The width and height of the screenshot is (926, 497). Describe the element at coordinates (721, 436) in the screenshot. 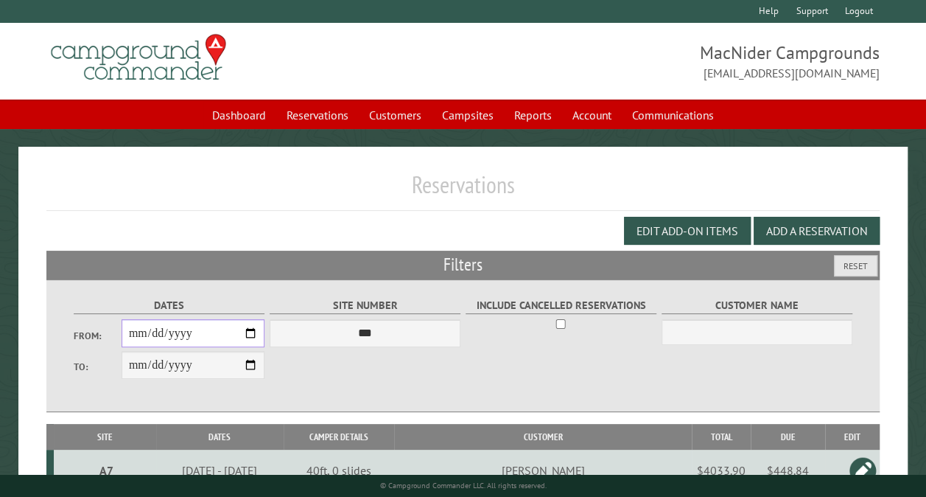

I see `th: Total` at that location.